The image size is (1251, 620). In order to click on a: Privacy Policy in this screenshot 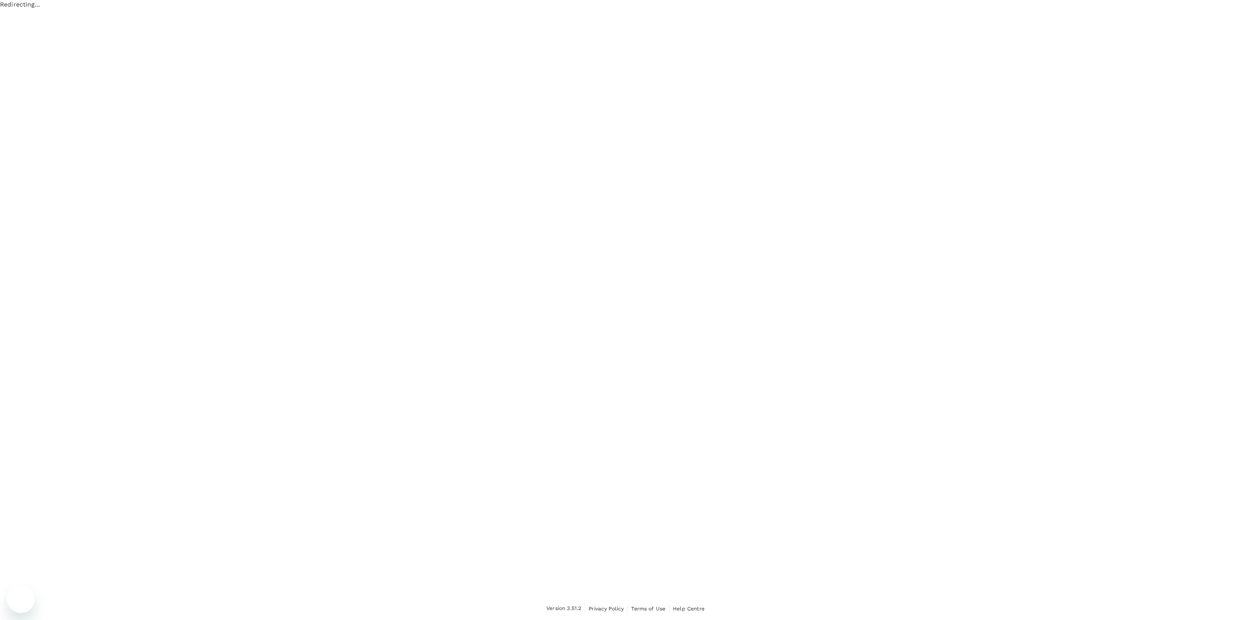, I will do `click(606, 608)`.